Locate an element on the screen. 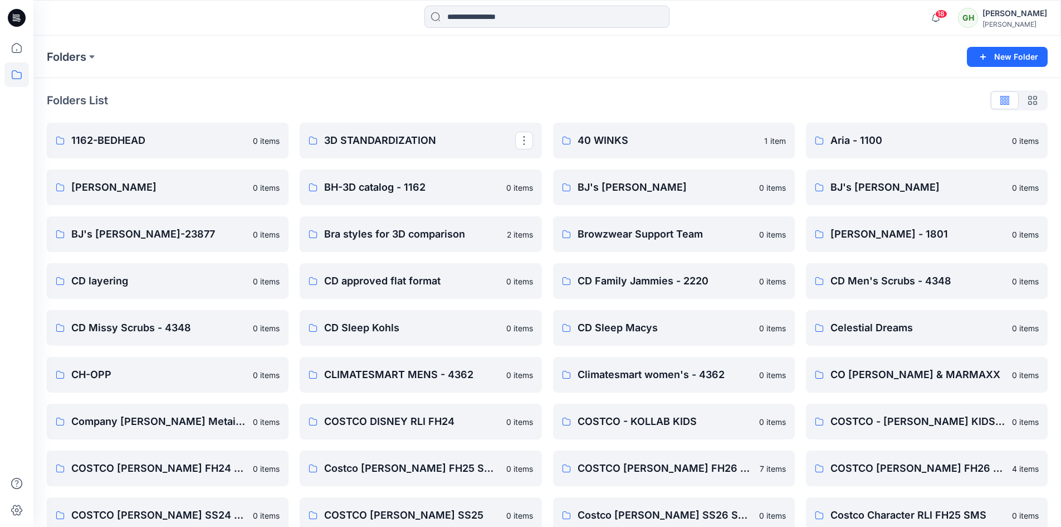  p: CD layering is located at coordinates (159, 281).